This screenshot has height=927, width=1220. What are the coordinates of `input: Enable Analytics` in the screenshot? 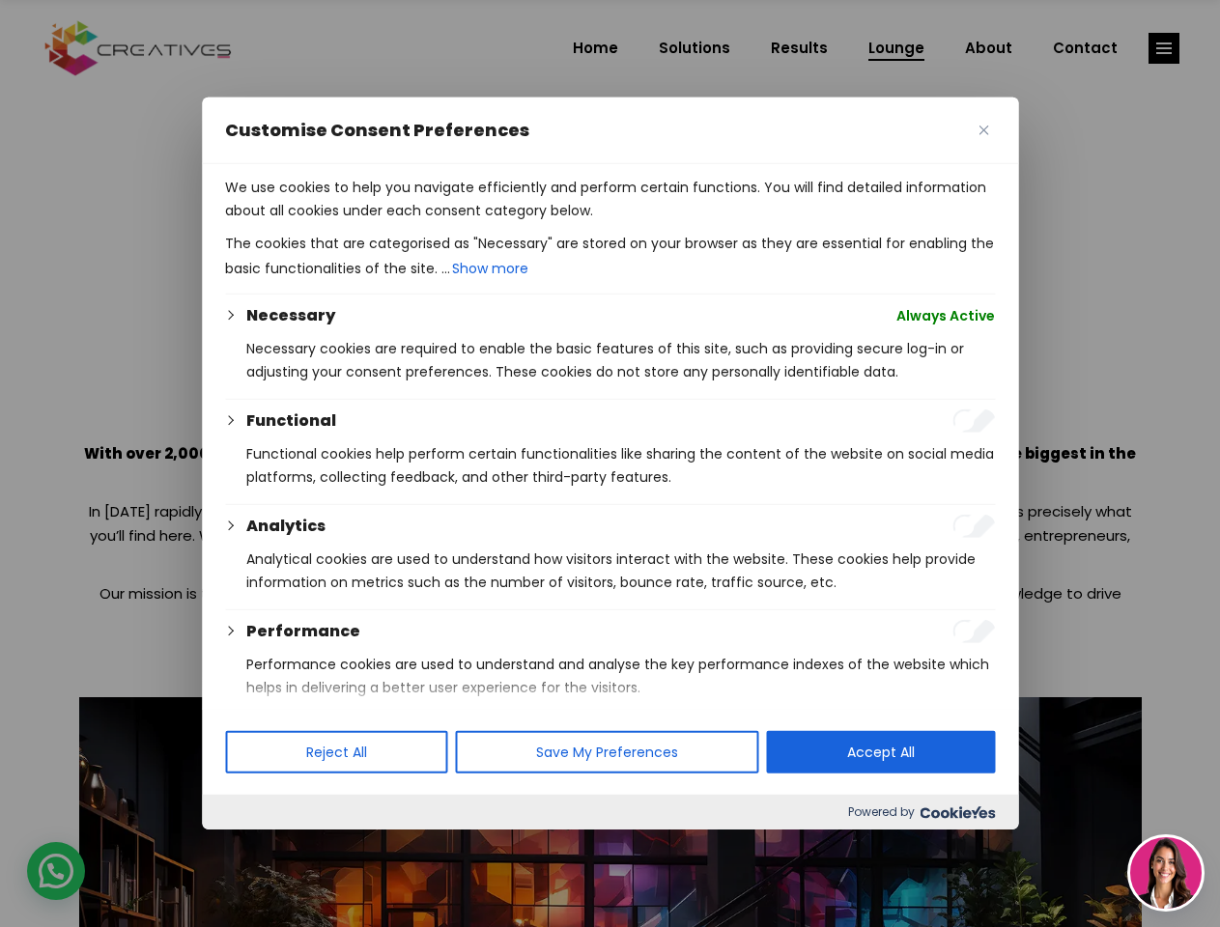 It's located at (973, 526).